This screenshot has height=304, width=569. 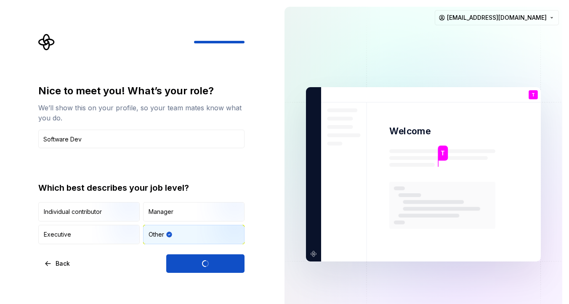 I want to click on div: Executive, so click(x=57, y=235).